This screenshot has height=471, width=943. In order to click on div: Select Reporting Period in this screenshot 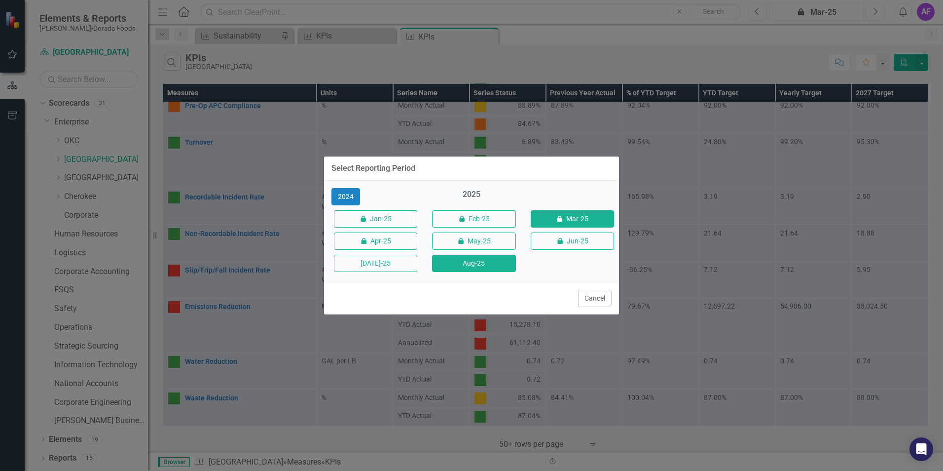, I will do `click(373, 168)`.